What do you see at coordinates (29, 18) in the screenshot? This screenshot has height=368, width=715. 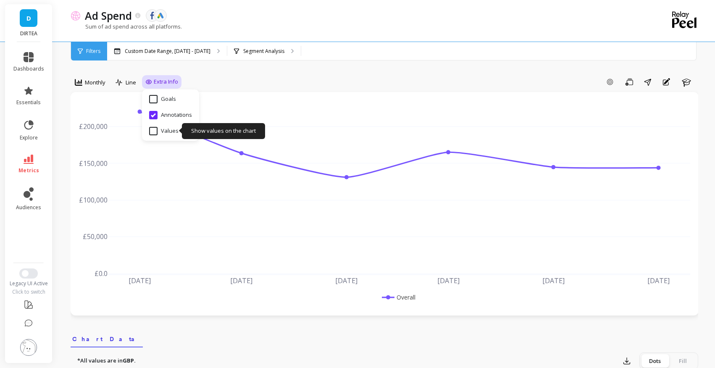 I see `span: D` at bounding box center [29, 18].